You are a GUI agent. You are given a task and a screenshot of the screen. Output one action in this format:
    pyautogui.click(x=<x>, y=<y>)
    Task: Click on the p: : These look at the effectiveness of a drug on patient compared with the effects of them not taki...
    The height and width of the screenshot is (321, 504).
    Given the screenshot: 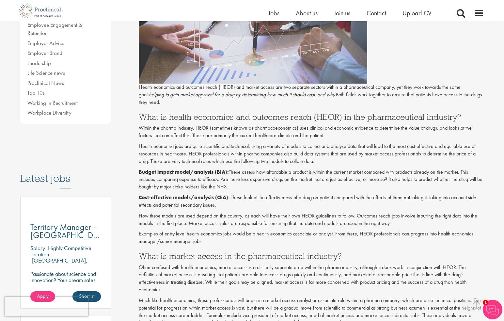 What is the action you would take?
    pyautogui.click(x=311, y=201)
    